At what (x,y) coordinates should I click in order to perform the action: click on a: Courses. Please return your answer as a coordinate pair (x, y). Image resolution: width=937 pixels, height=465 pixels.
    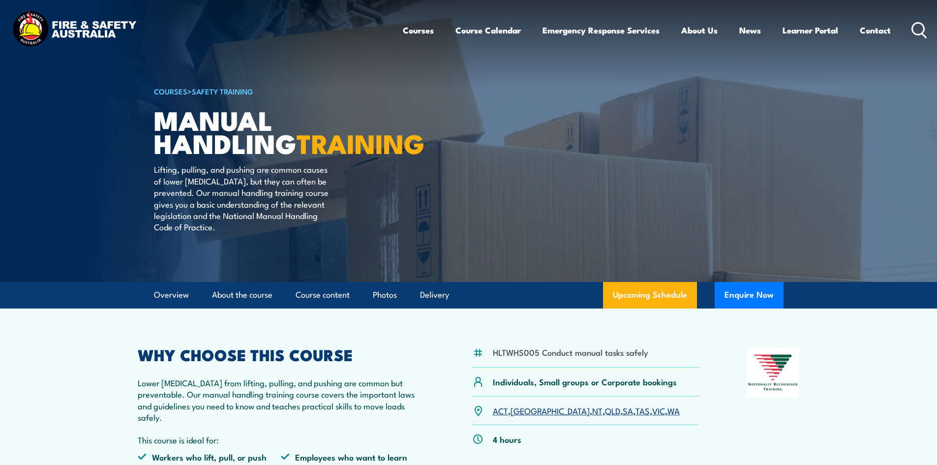
    Looking at the image, I should click on (418, 30).